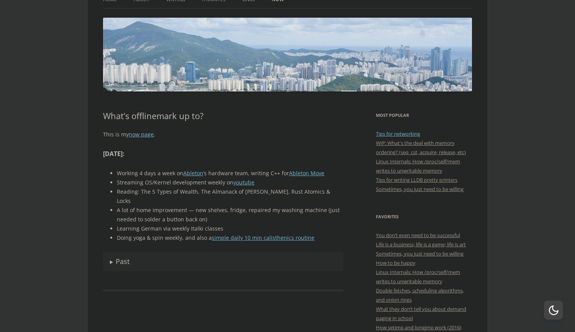 Image resolution: width=575 pixels, height=332 pixels. I want to click on li: Working 4 days a week on ‘s hardware team, writing C++ for, so click(230, 173).